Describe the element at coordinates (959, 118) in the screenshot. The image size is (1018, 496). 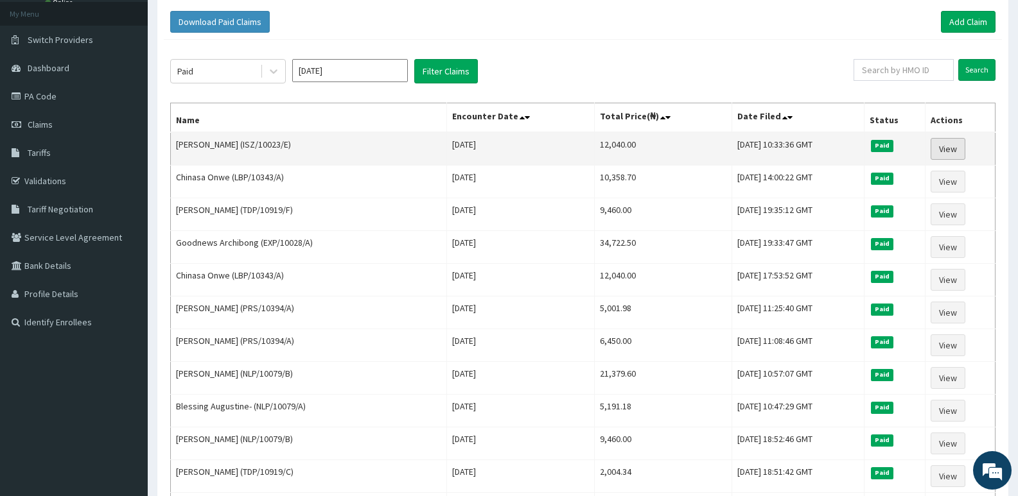
I see `th: Actions` at that location.